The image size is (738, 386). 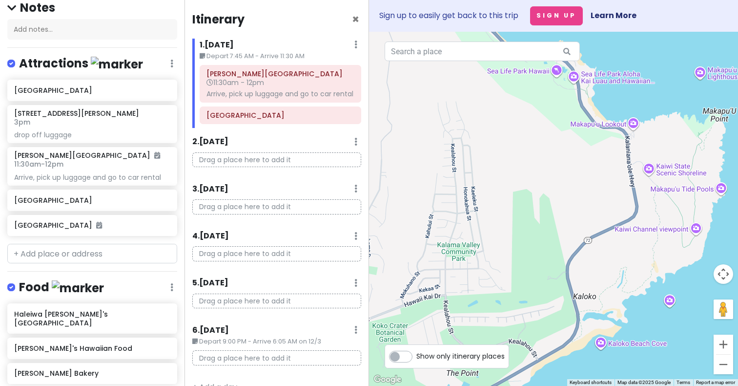 What do you see at coordinates (92, 135) in the screenshot?
I see `div: drop off luggage` at bounding box center [92, 135].